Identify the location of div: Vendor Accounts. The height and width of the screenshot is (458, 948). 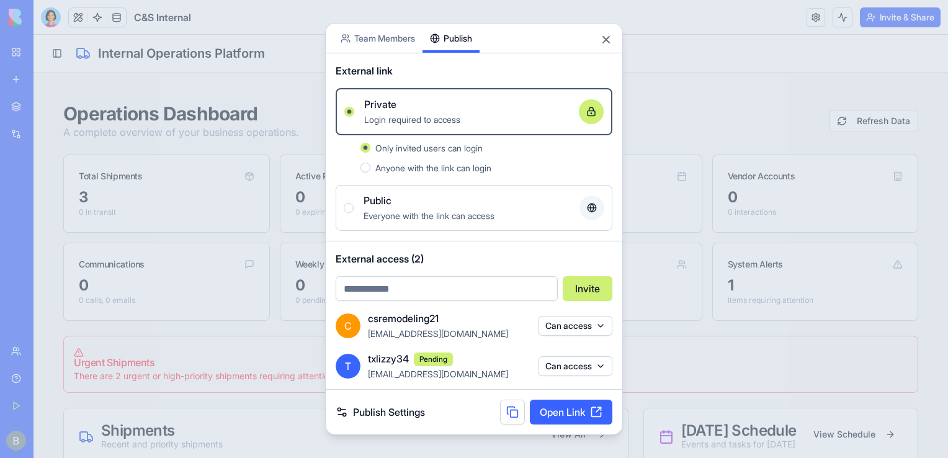
(727, 141).